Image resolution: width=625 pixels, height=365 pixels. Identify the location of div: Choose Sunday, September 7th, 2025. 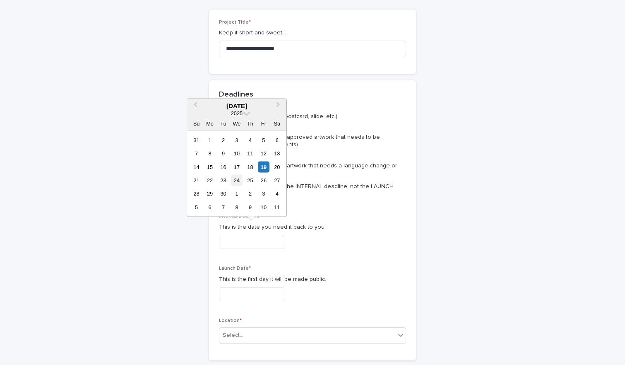
(196, 153).